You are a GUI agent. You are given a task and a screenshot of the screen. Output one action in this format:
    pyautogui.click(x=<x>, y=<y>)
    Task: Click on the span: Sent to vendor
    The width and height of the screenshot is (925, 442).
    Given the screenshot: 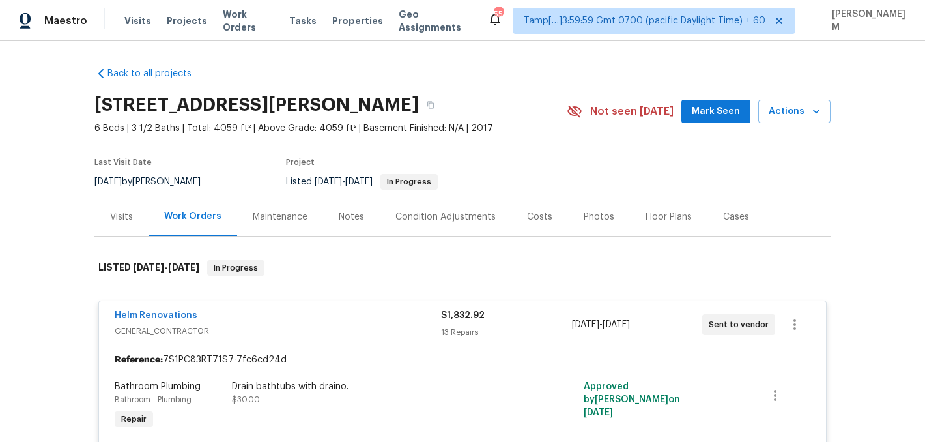 What is the action you would take?
    pyautogui.click(x=741, y=324)
    